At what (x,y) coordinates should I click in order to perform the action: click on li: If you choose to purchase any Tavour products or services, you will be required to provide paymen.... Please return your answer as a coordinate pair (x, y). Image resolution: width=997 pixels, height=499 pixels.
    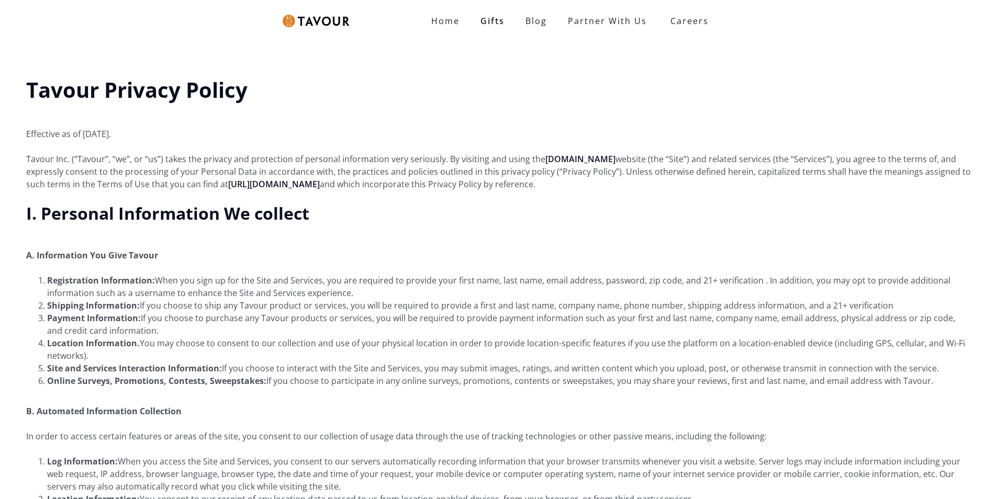
    Looking at the image, I should click on (509, 325).